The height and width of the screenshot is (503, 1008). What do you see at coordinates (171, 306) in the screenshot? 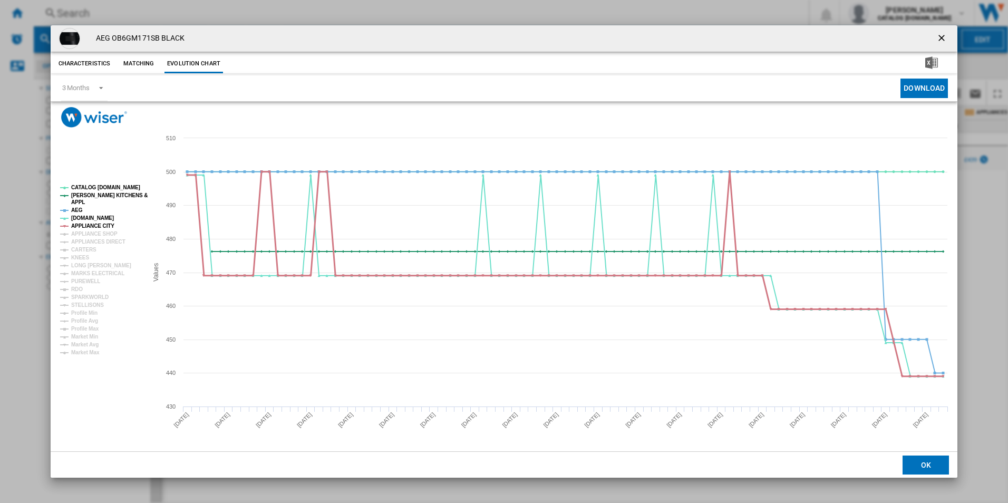
I see `tspan: 460` at bounding box center [171, 306].